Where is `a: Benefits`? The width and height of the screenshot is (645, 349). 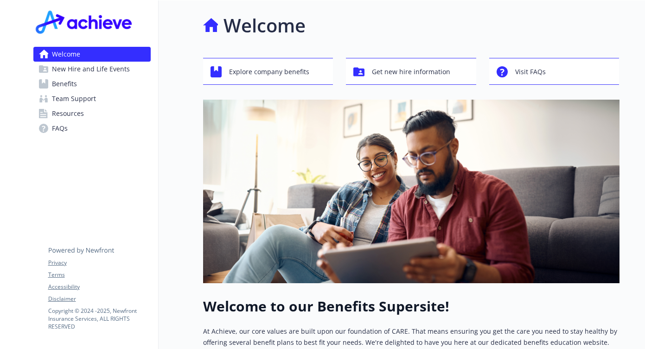 a: Benefits is located at coordinates (92, 84).